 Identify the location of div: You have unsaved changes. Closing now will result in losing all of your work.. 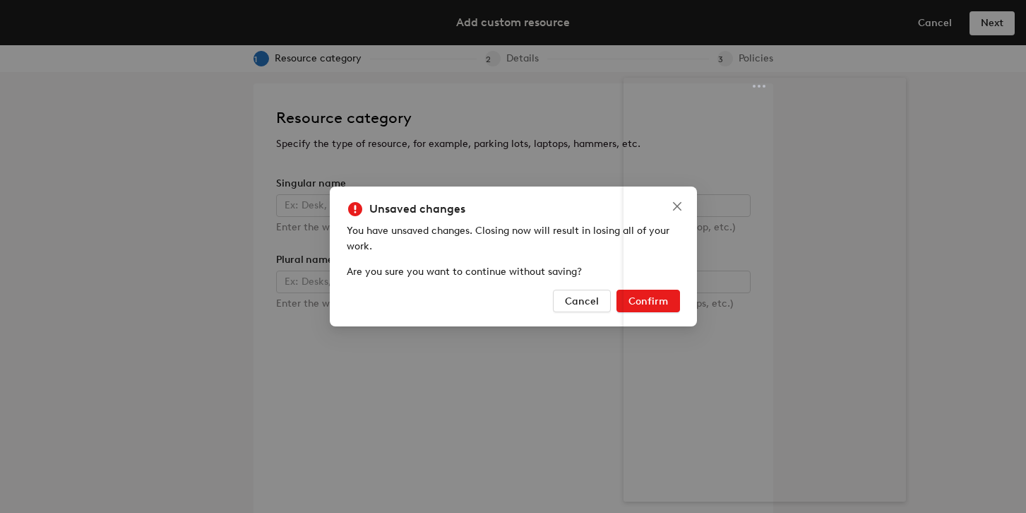
(514, 239).